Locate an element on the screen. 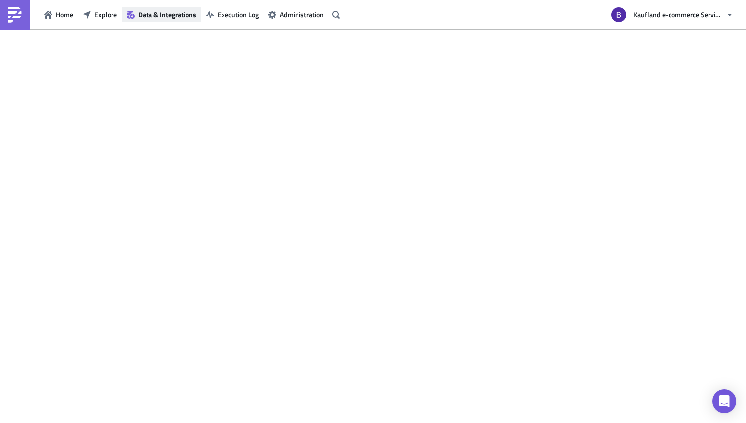 The height and width of the screenshot is (423, 746). button: Execution Log is located at coordinates (232, 14).